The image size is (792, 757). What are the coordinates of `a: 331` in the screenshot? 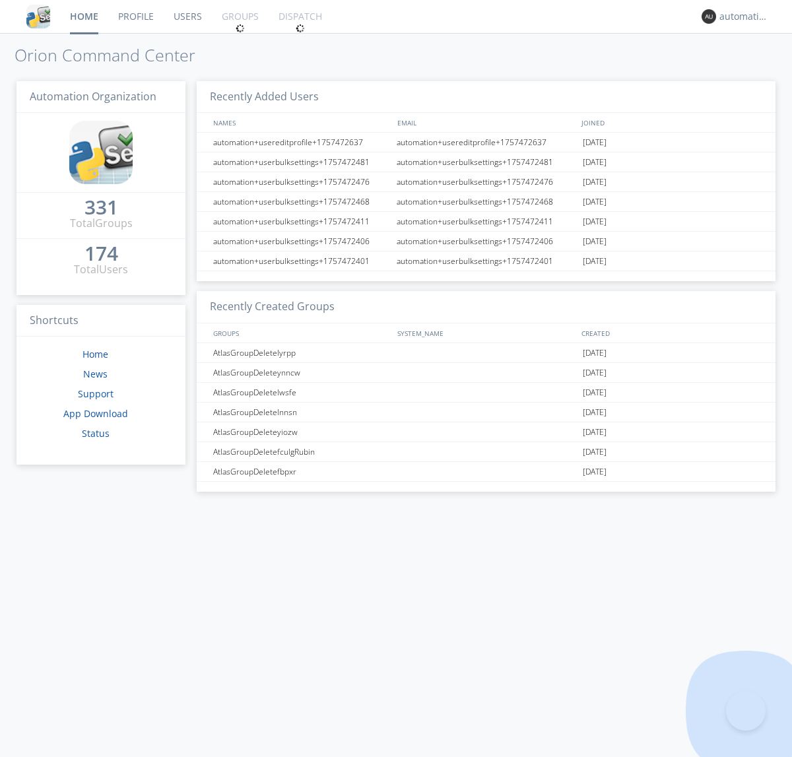 It's located at (101, 208).